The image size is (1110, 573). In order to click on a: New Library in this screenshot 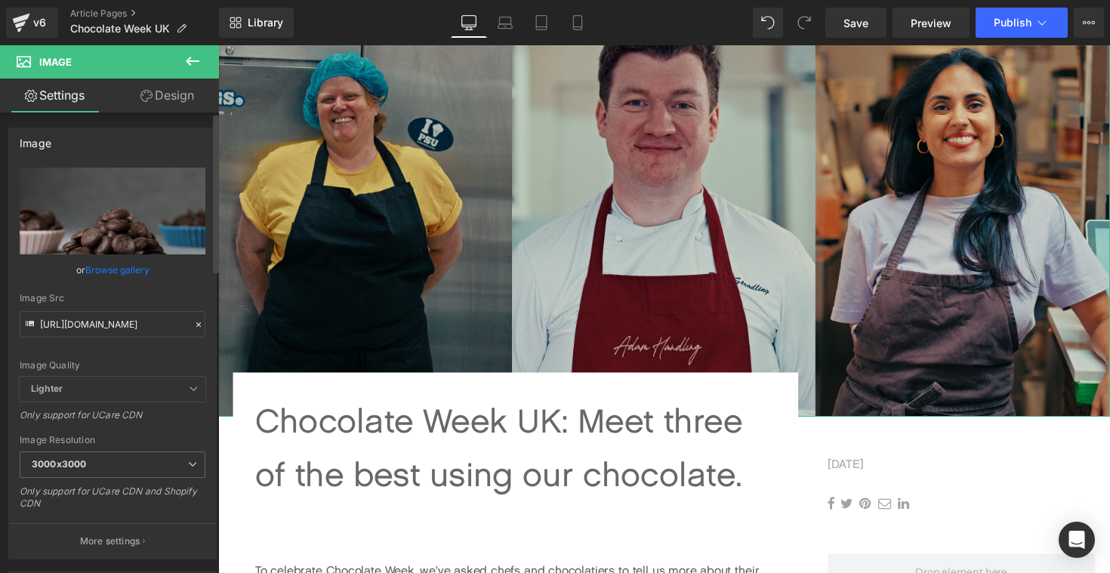, I will do `click(256, 23)`.